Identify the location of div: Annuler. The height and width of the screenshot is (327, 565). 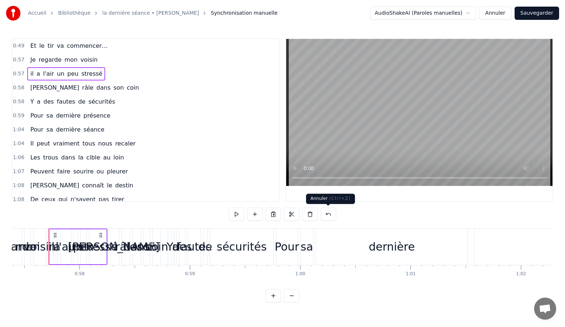
(330, 199).